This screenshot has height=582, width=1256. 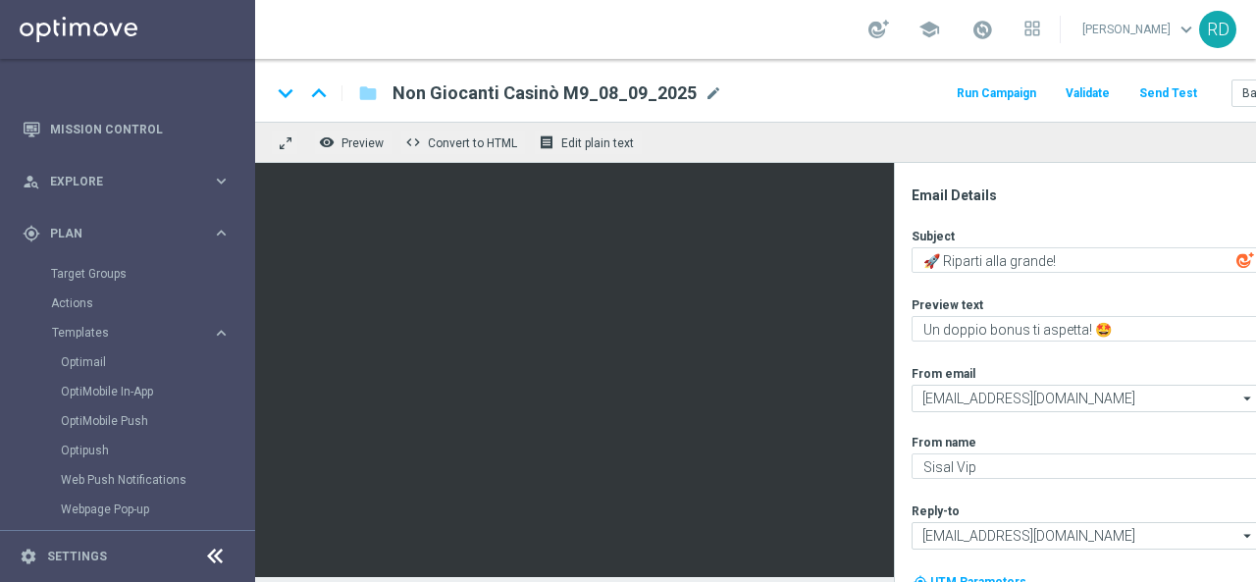 What do you see at coordinates (141, 333) in the screenshot?
I see `button: Templates keyboard_arrow_right` at bounding box center [141, 333].